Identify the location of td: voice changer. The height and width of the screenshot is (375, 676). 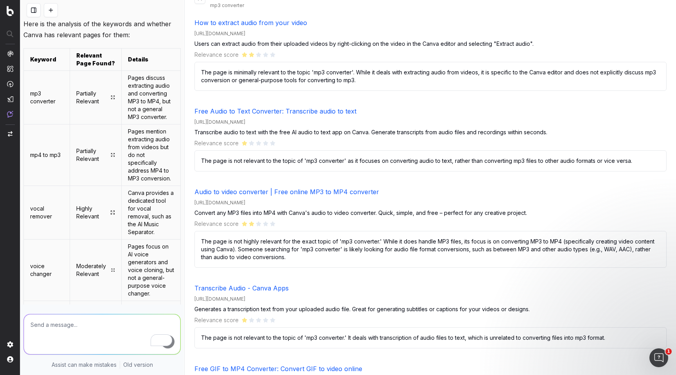
(47, 270).